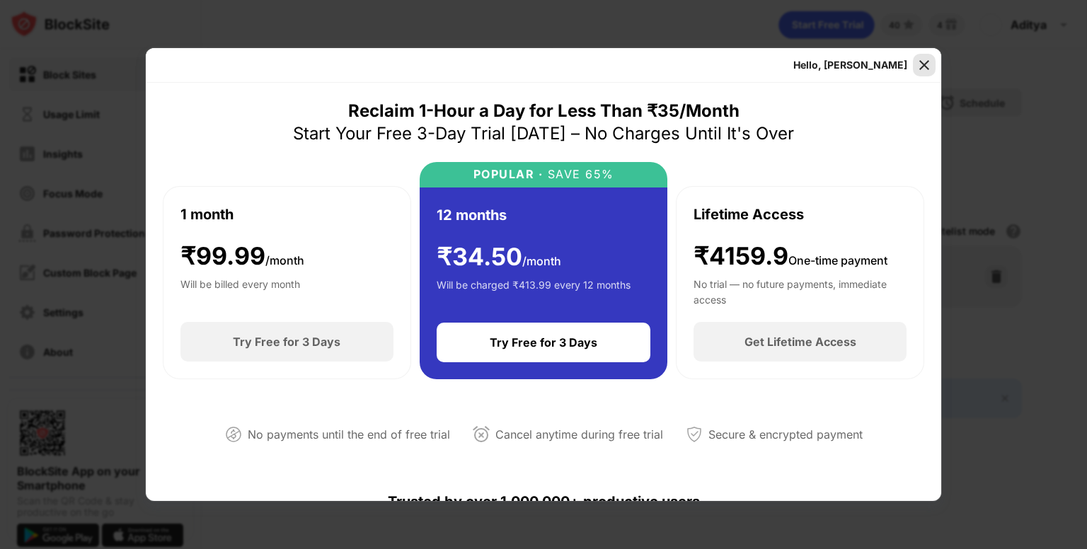 The height and width of the screenshot is (549, 1087). What do you see at coordinates (349, 435) in the screenshot?
I see `div: No payments until the end of free trial` at bounding box center [349, 435].